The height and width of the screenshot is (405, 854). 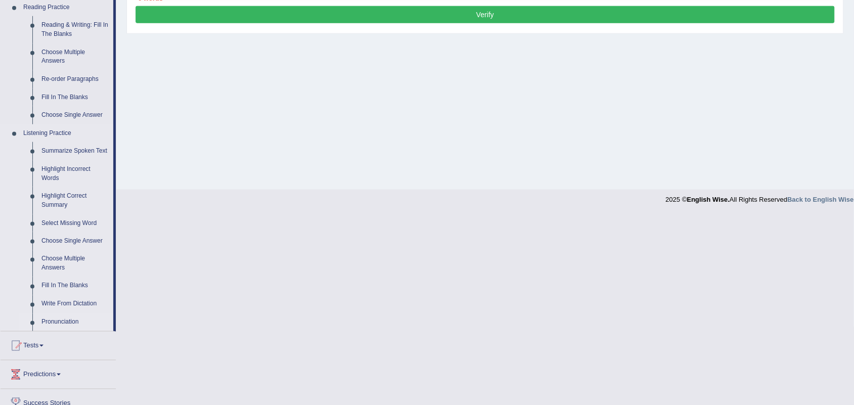 What do you see at coordinates (58, 345) in the screenshot?
I see `a: Tests` at bounding box center [58, 345].